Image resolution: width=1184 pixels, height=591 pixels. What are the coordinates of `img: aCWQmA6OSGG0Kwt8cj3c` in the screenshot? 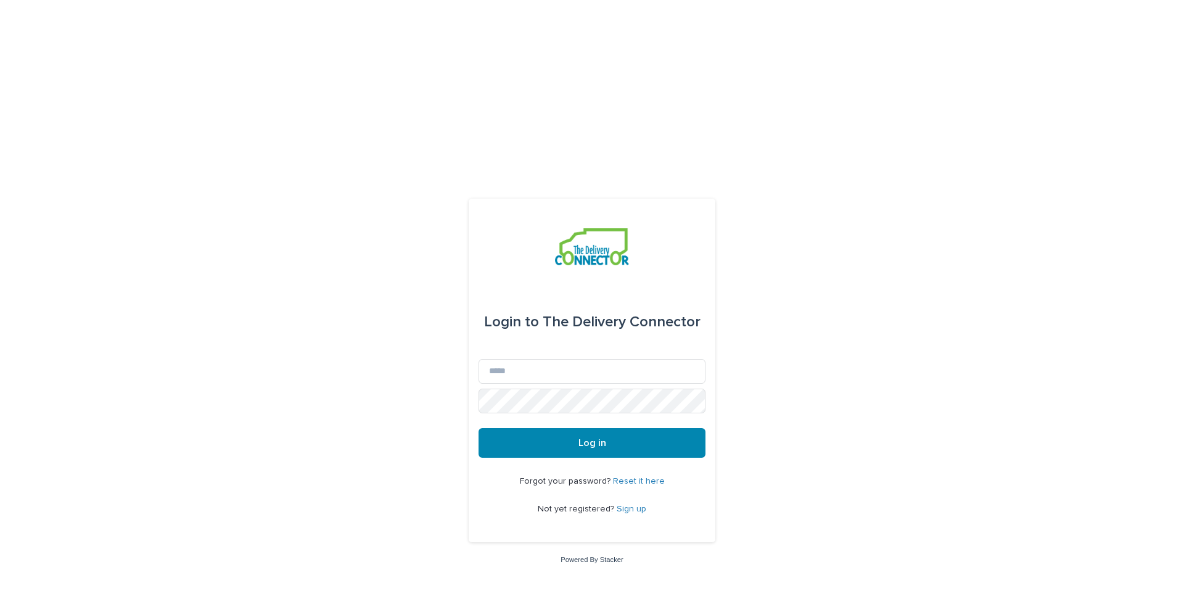 It's located at (592, 247).